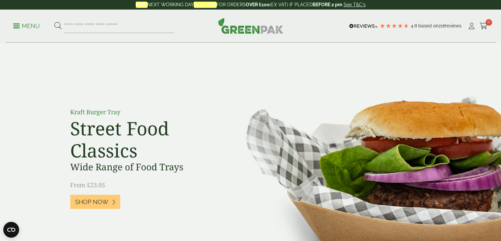  Describe the element at coordinates (355, 5) in the screenshot. I see `a: See T&C's` at that location.